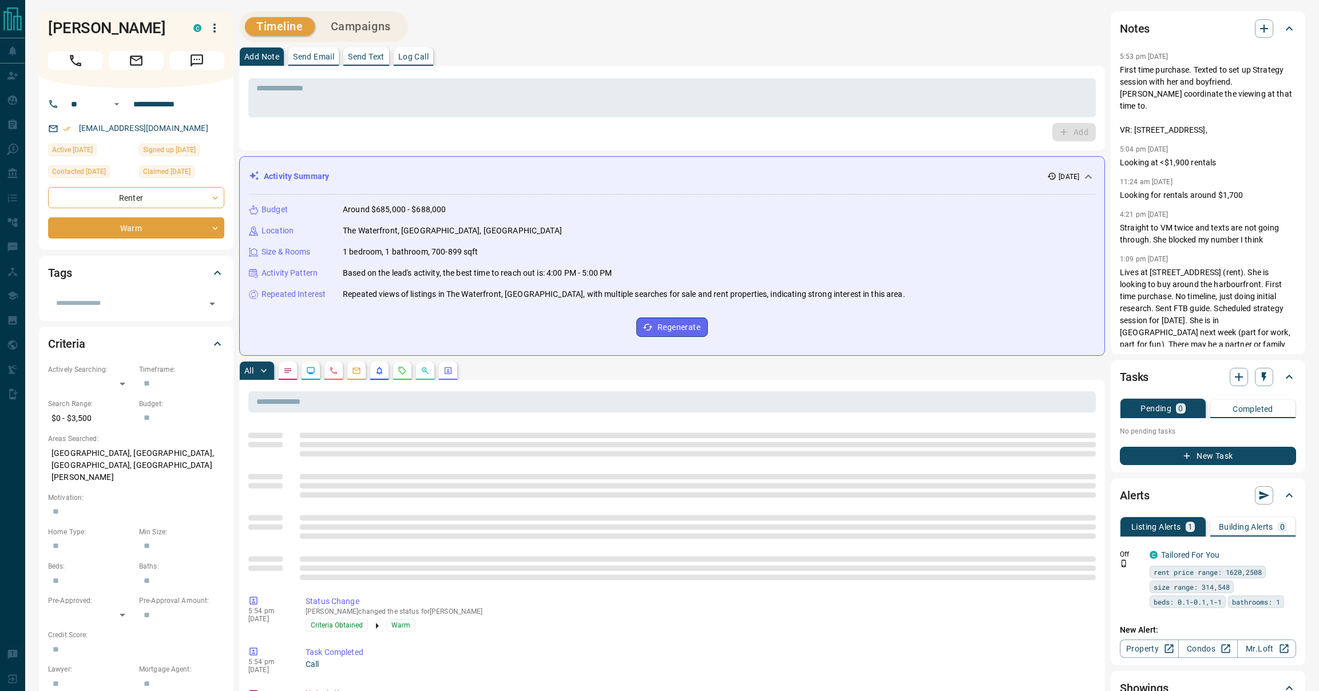 This screenshot has width=1319, height=691. I want to click on button: New Task, so click(1208, 456).